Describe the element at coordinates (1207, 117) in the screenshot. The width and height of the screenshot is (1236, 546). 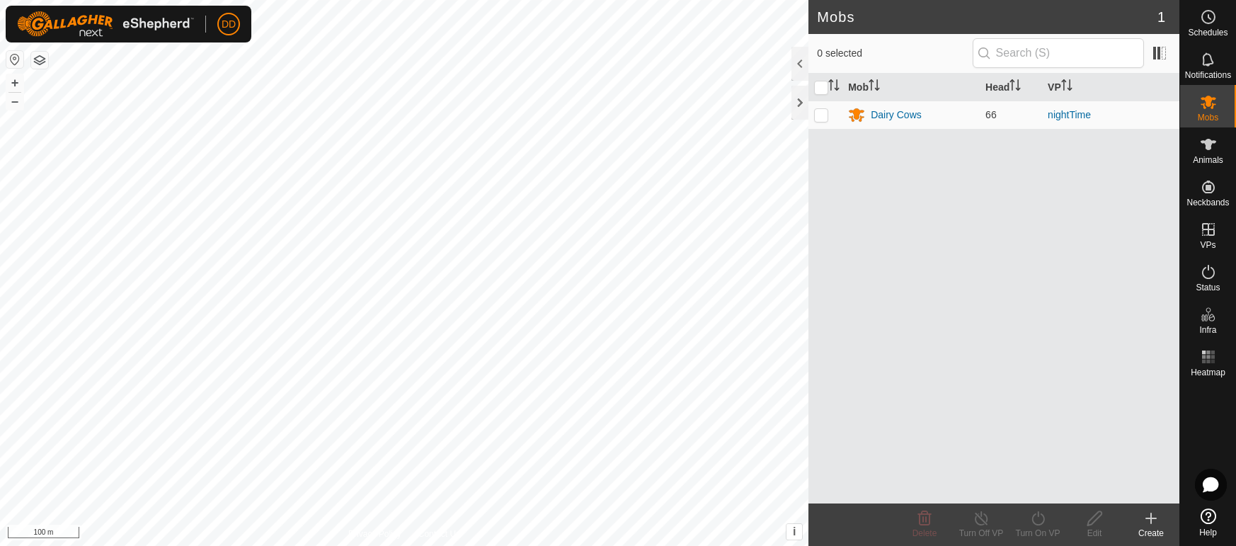
I see `span: Mobs` at that location.